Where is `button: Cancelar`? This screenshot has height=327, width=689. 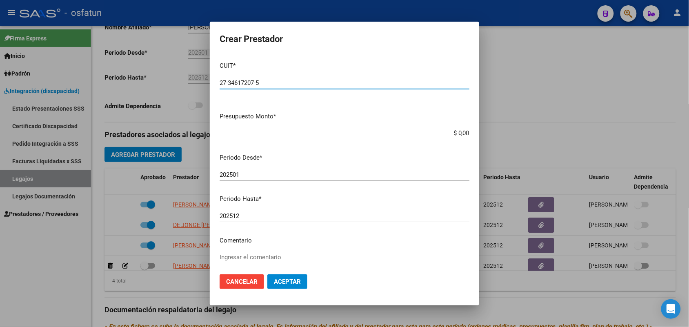 button: Cancelar is located at coordinates (242, 282).